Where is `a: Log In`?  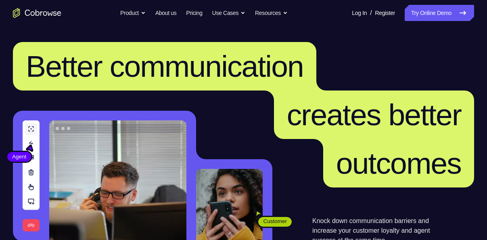
a: Log In is located at coordinates (359, 13).